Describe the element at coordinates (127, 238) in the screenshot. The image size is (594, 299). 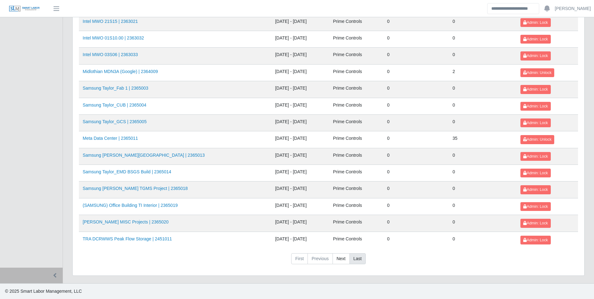
I see `a: TRA DCRWWS Peak Flow Storage | 2451011` at that location.